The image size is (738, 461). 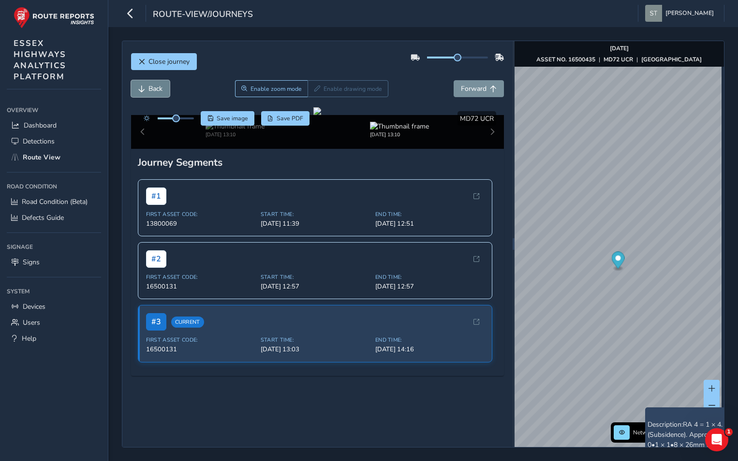 I want to click on span: Save image, so click(x=232, y=119).